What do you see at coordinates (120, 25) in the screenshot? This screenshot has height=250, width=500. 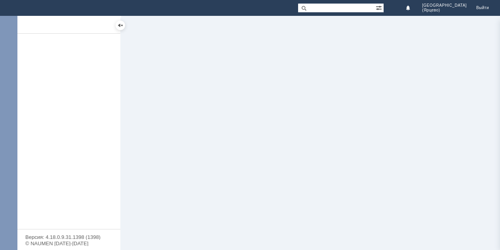 I see `div: Скрыть меню` at bounding box center [120, 25].